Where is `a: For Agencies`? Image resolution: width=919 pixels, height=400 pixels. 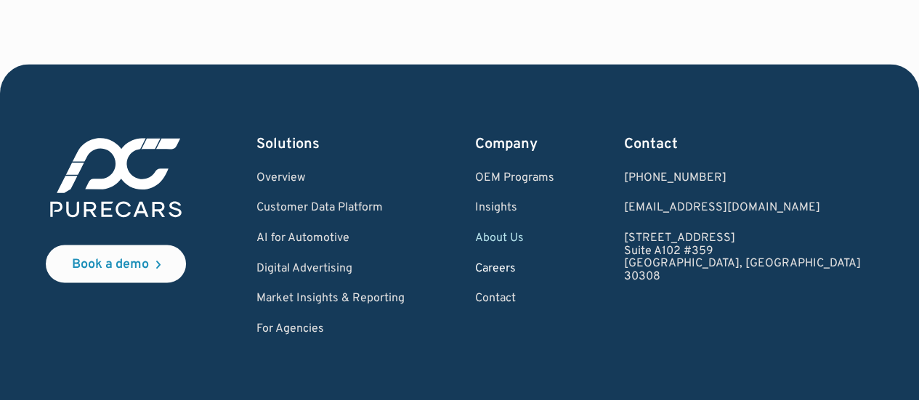
a: For Agencies is located at coordinates (331, 329).